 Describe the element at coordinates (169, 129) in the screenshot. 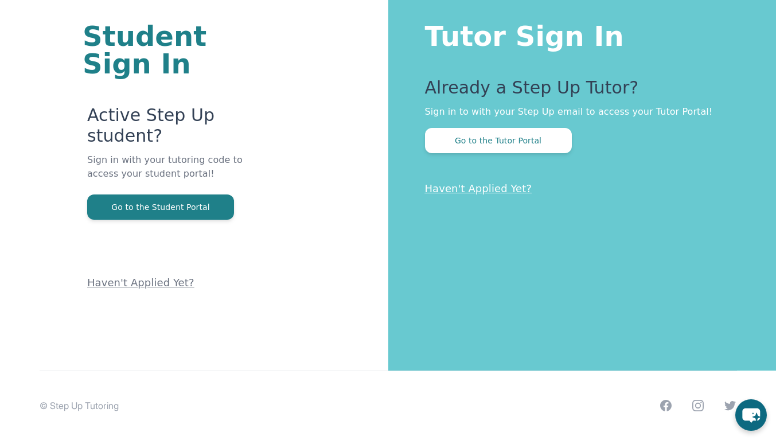

I see `p: Active Step Up student?` at that location.